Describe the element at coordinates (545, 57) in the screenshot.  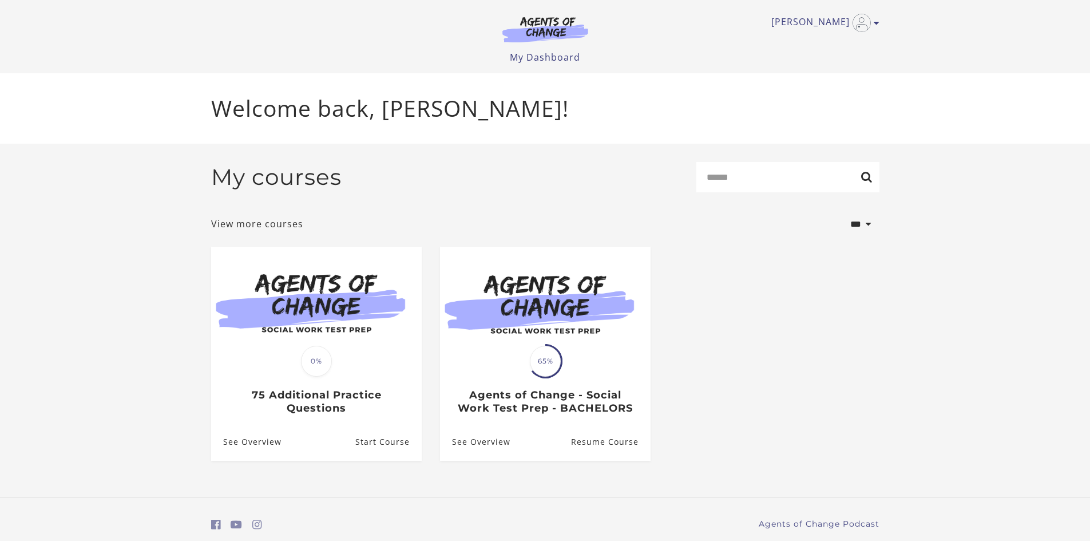
I see `a: My Dashboard` at that location.